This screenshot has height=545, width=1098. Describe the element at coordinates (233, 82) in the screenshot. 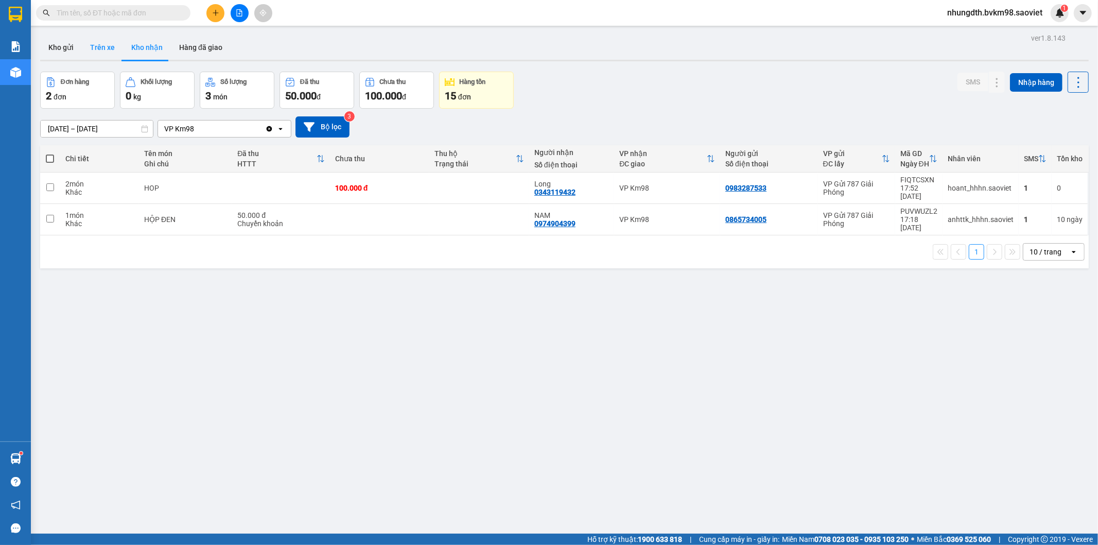

I see `div: Số lượng` at that location.